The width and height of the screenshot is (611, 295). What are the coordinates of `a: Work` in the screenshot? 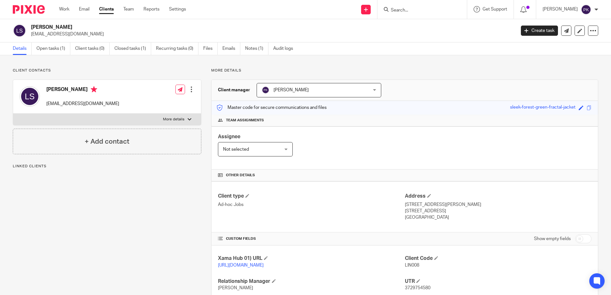 It's located at (64, 9).